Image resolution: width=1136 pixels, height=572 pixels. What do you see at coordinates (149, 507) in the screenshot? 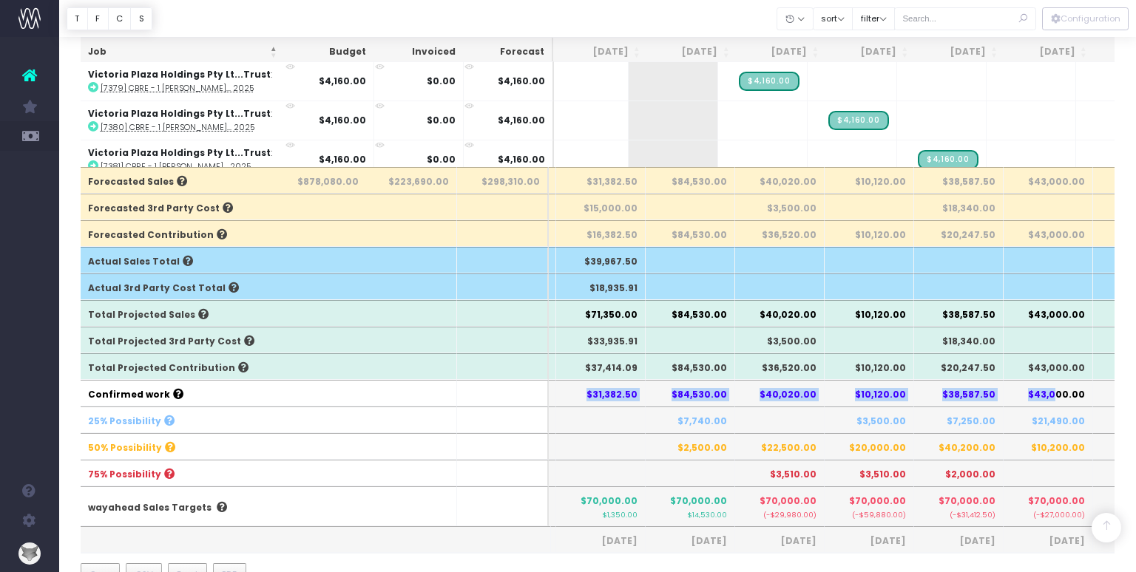
I see `a: wayahead Sales Targets` at bounding box center [149, 507].